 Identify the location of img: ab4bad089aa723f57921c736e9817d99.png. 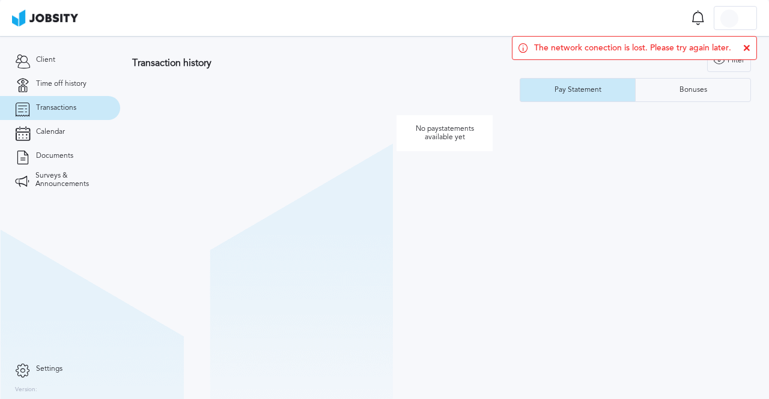
(45, 18).